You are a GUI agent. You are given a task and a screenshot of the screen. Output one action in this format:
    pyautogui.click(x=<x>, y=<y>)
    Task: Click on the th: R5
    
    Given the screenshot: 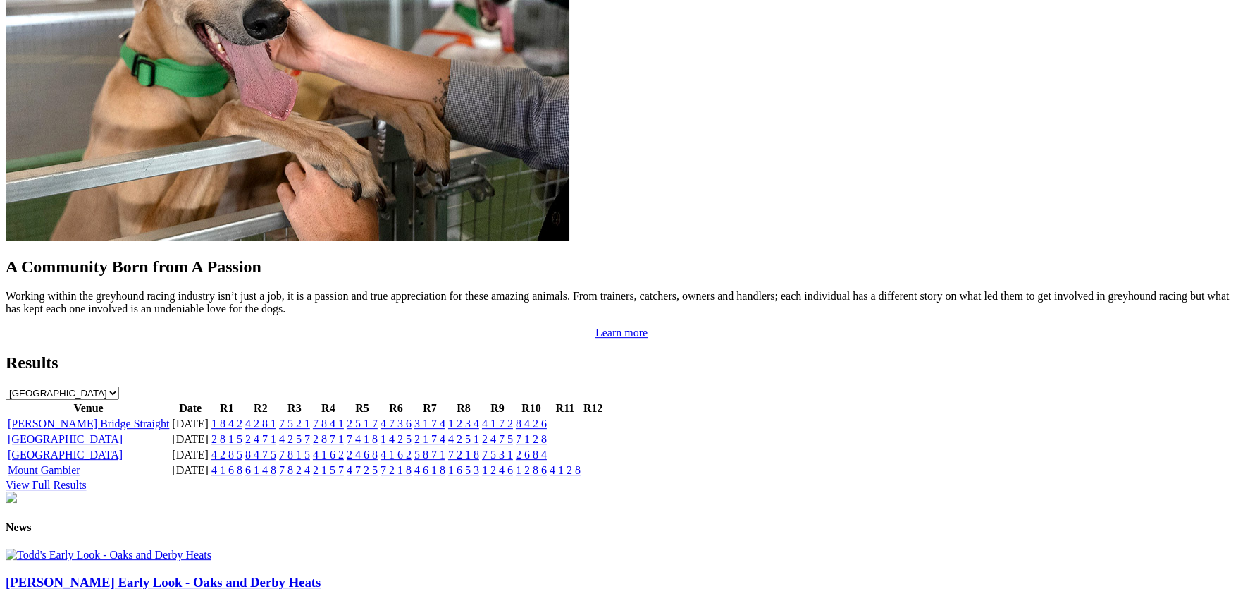 What is the action you would take?
    pyautogui.click(x=362, y=408)
    